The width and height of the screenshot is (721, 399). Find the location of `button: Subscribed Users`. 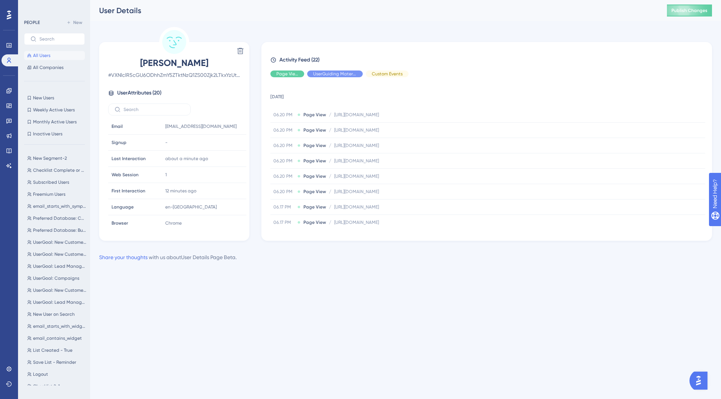

button: Subscribed Users is located at coordinates (57, 182).